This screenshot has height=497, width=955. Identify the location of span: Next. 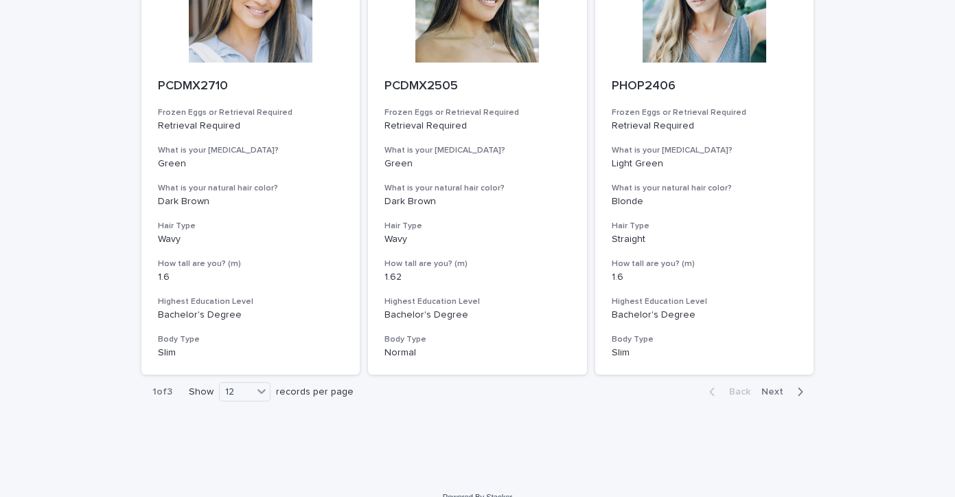
(777, 392).